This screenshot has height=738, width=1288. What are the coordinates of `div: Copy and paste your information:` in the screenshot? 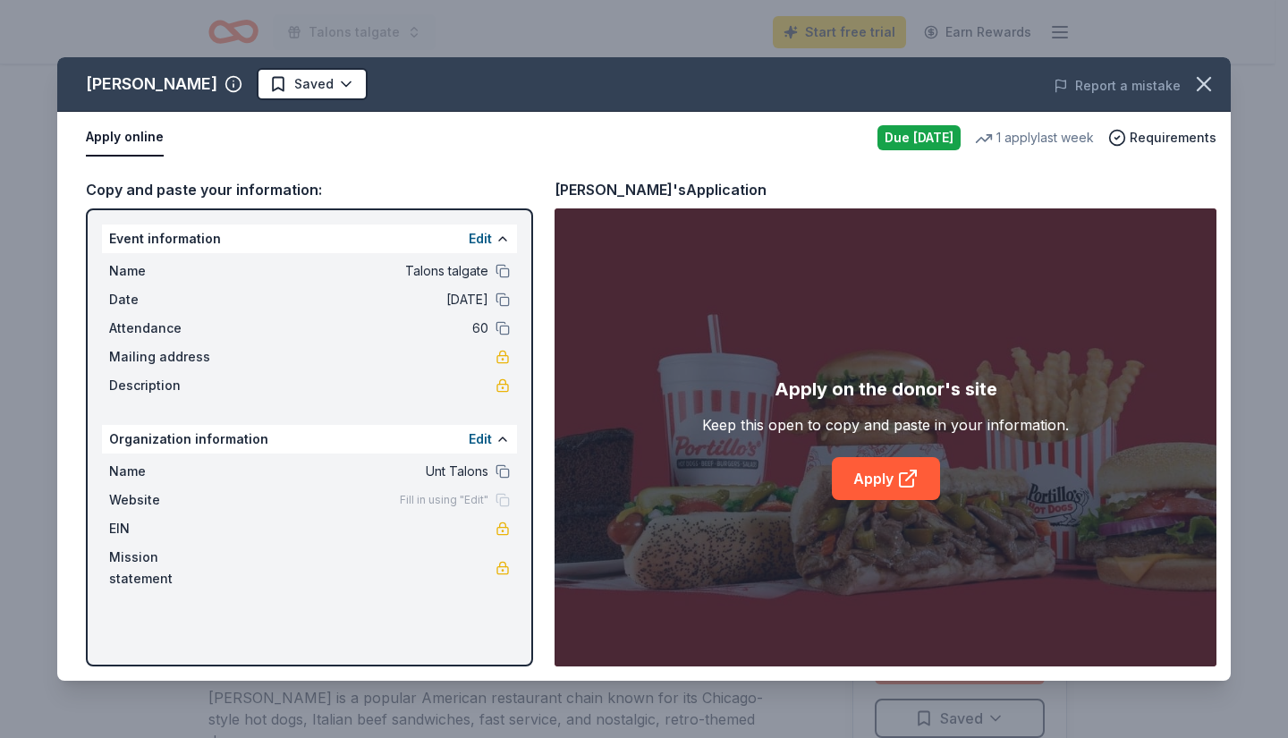 It's located at (309, 190).